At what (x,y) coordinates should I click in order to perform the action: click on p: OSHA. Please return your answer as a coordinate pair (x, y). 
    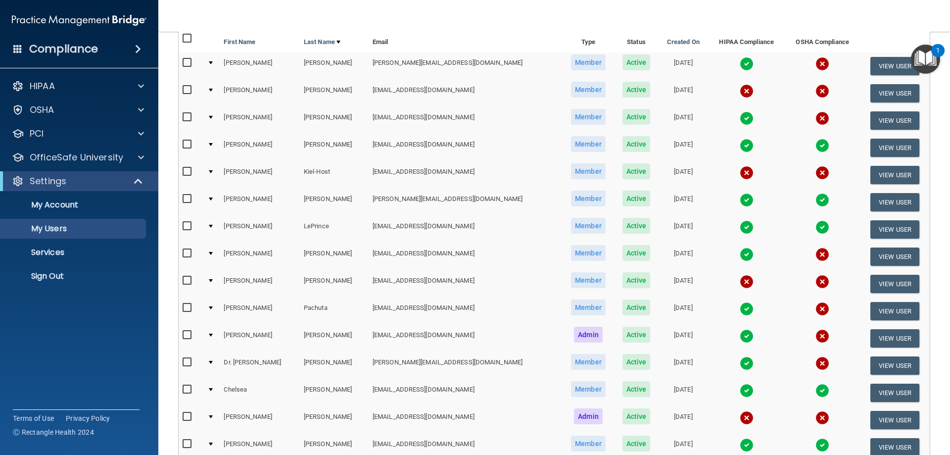
    Looking at the image, I should click on (42, 110).